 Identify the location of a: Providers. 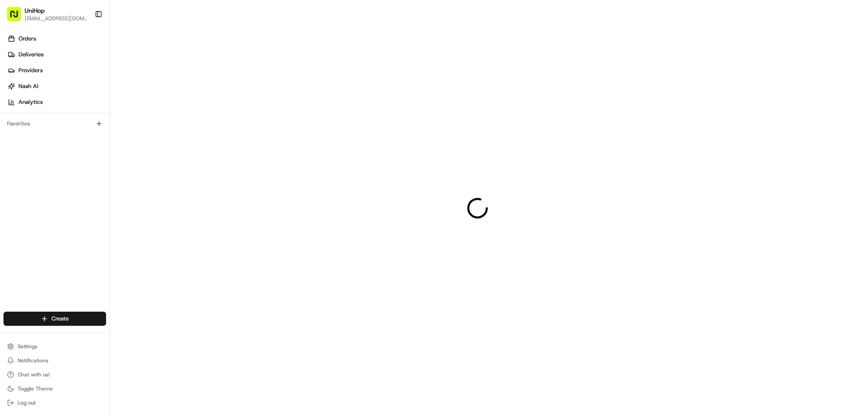
(56, 70).